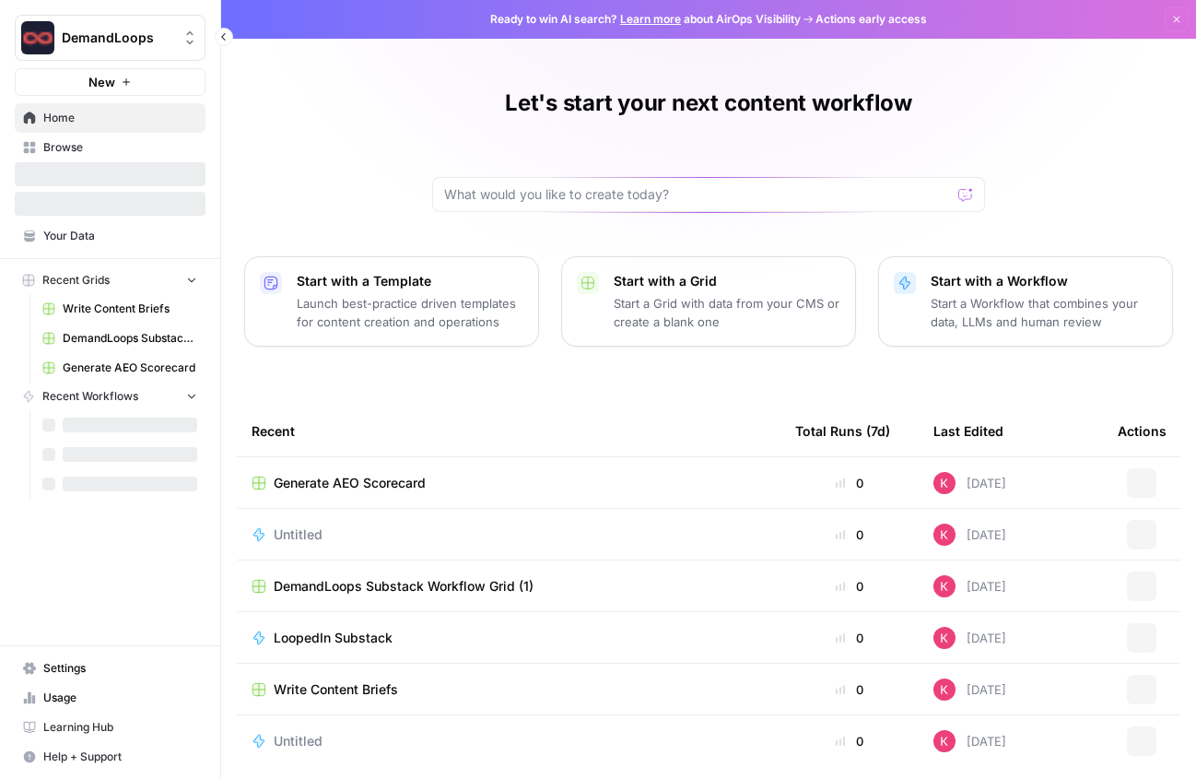  What do you see at coordinates (509, 638) in the screenshot?
I see `a: LoopedIn Substack` at bounding box center [509, 638].